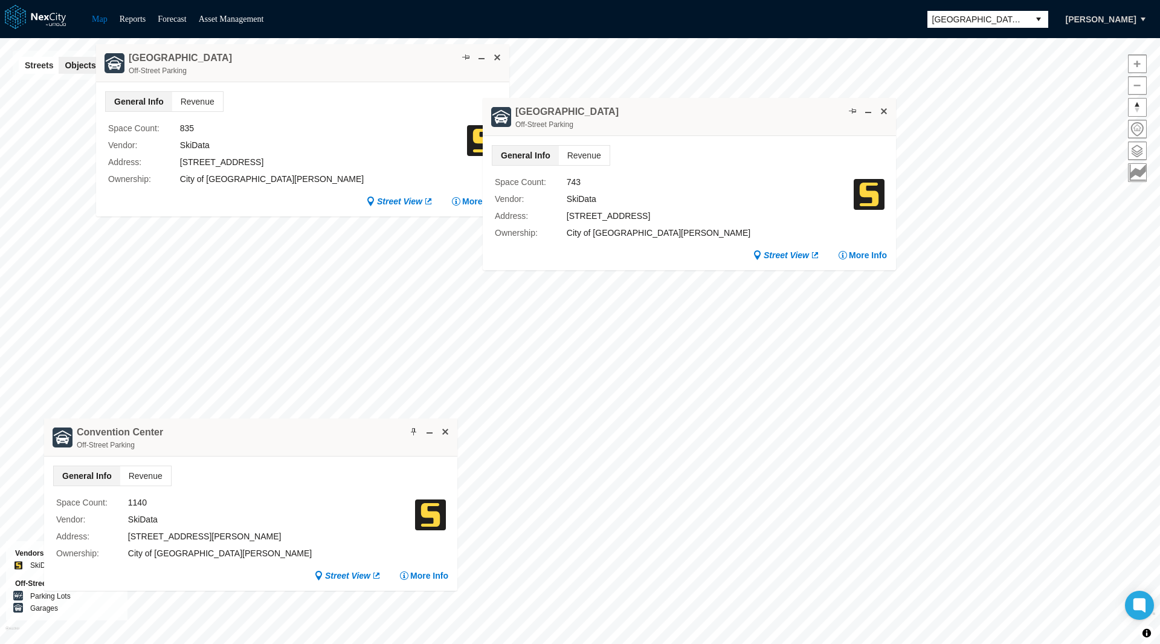 The image size is (1160, 644). I want to click on a: Reports, so click(133, 19).